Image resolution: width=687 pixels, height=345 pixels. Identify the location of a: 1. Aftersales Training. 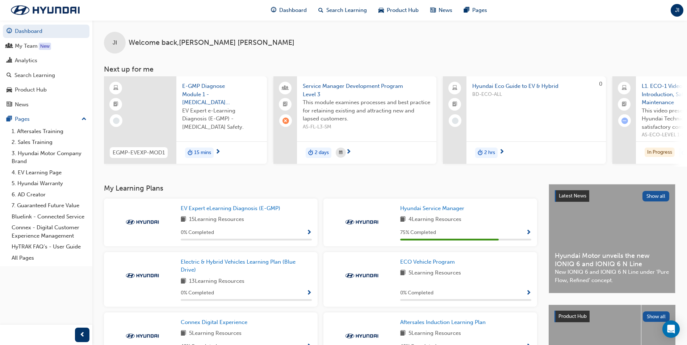
(49, 131).